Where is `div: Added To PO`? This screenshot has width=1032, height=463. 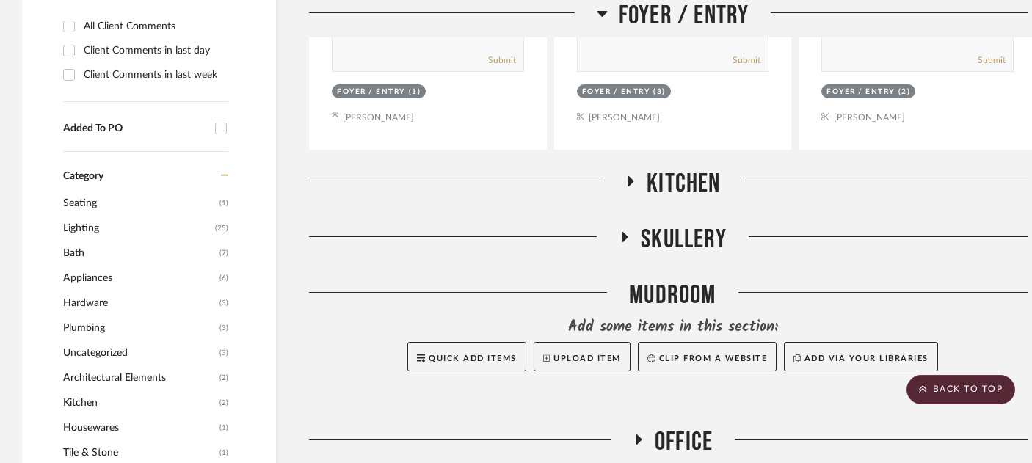 div: Added To PO is located at coordinates (135, 129).